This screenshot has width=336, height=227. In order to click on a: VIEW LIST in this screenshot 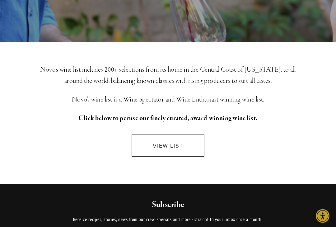, I will do `click(168, 145)`.